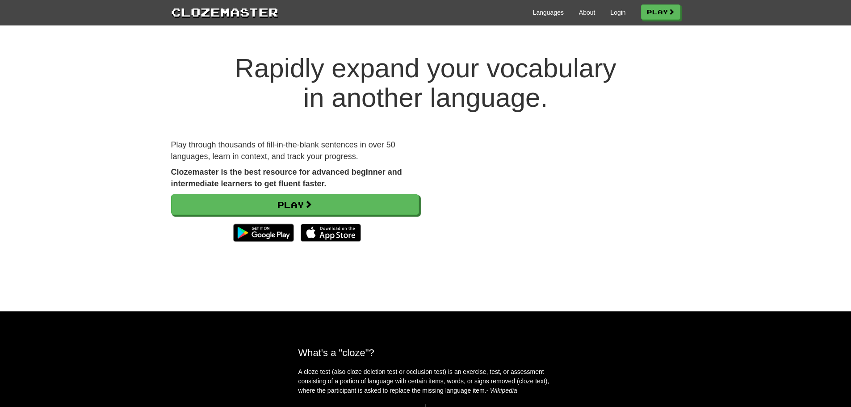 The width and height of the screenshot is (851, 407). What do you see at coordinates (502, 391) in the screenshot?
I see `em: - Wikipedia` at bounding box center [502, 391].